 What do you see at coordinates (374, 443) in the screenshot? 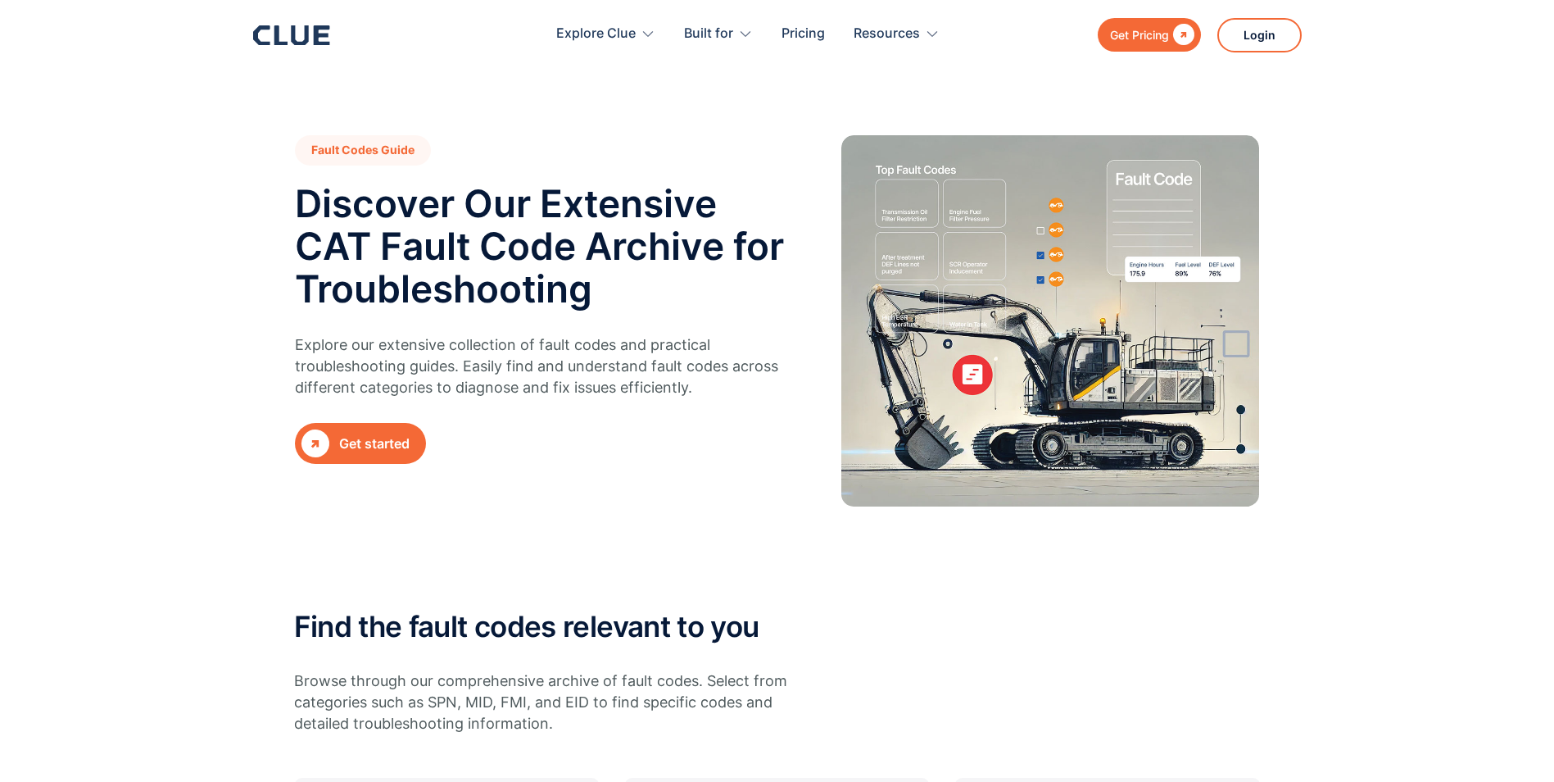
I see `div: Get started` at bounding box center [374, 443].